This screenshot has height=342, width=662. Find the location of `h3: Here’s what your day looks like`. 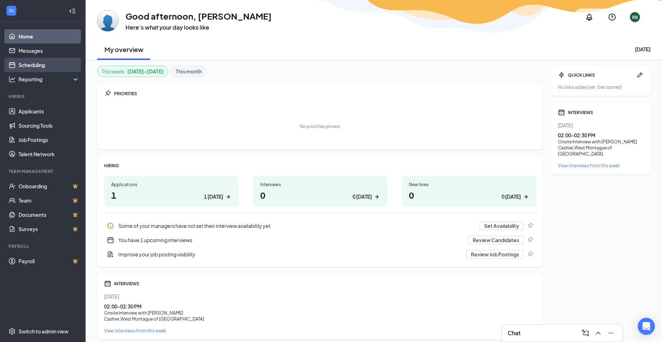

h3: Here’s what your day looks like is located at coordinates (199, 27).